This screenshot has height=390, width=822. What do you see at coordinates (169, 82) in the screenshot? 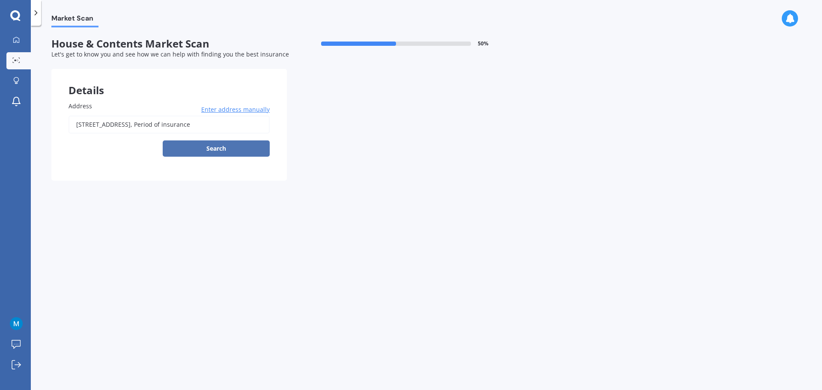
I see `div: Details` at bounding box center [169, 82].